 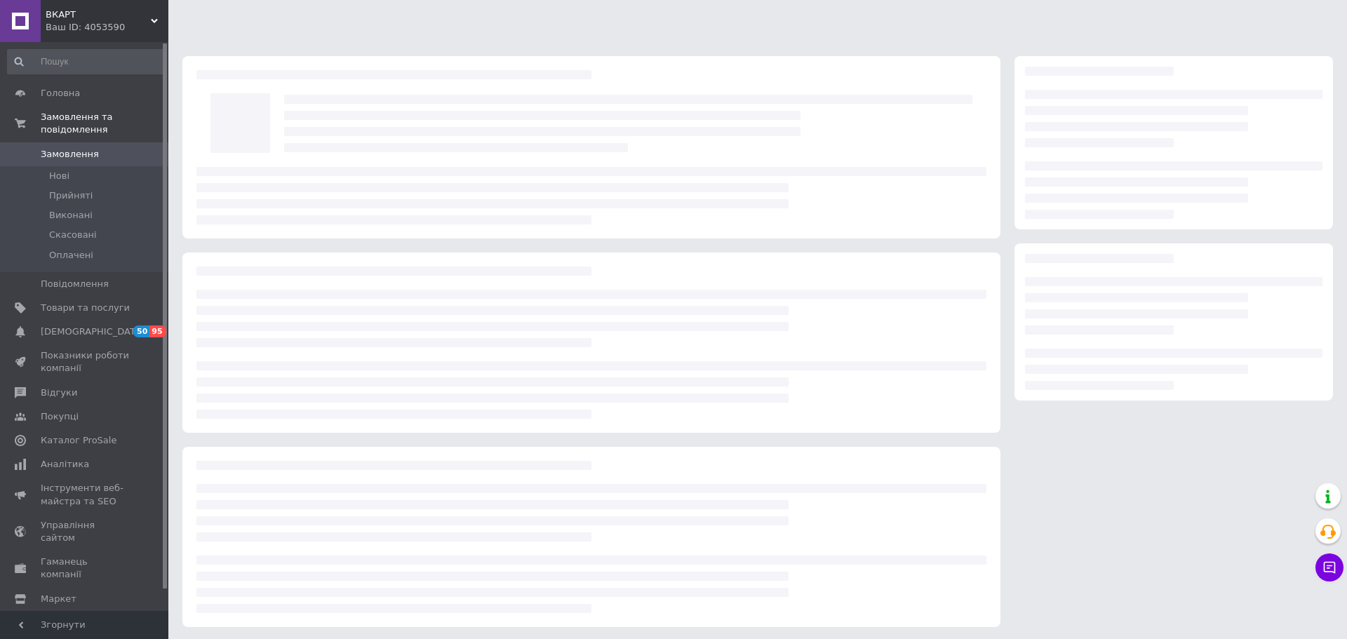 I want to click on span: Аналітика, so click(x=65, y=465).